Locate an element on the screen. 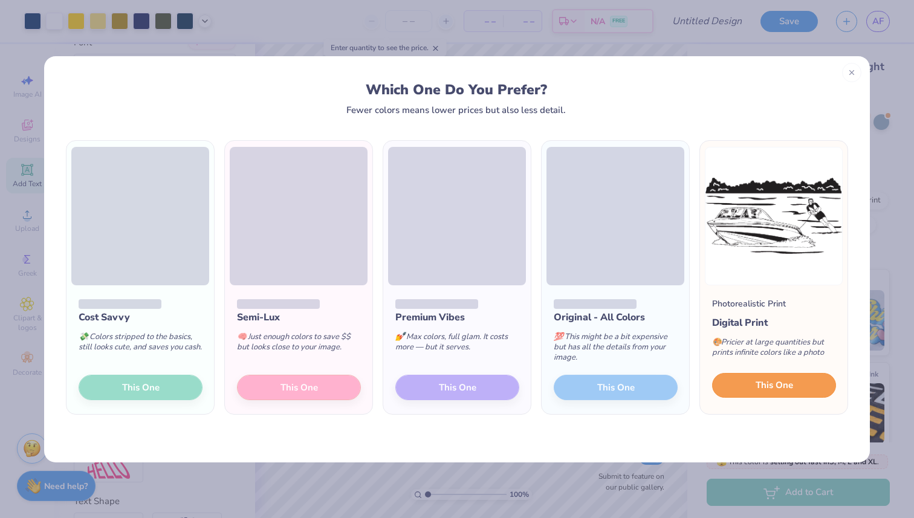 The height and width of the screenshot is (518, 914). img: Photorealistic preview is located at coordinates (774, 216).